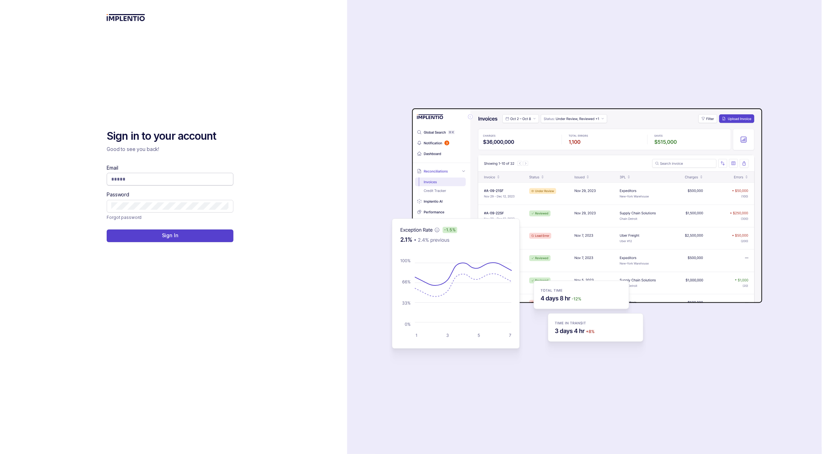  What do you see at coordinates (118, 195) in the screenshot?
I see `label: Password` at bounding box center [118, 195].